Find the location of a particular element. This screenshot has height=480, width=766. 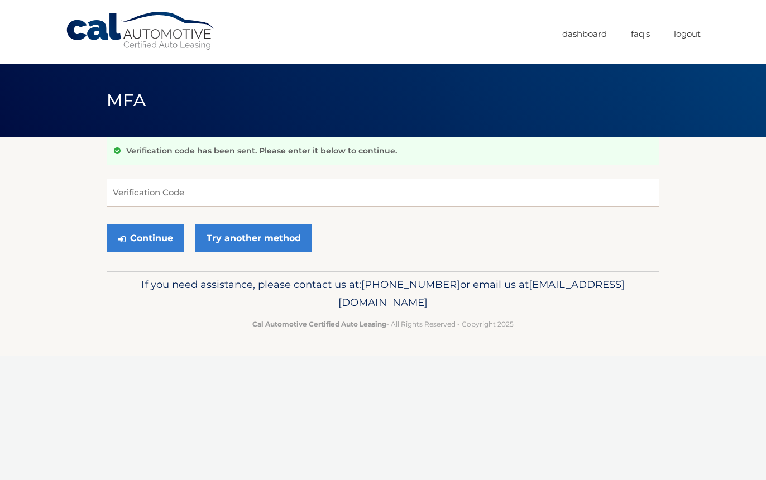

p: Verification code has been sent. Please enter it below to continue. is located at coordinates (261, 151).